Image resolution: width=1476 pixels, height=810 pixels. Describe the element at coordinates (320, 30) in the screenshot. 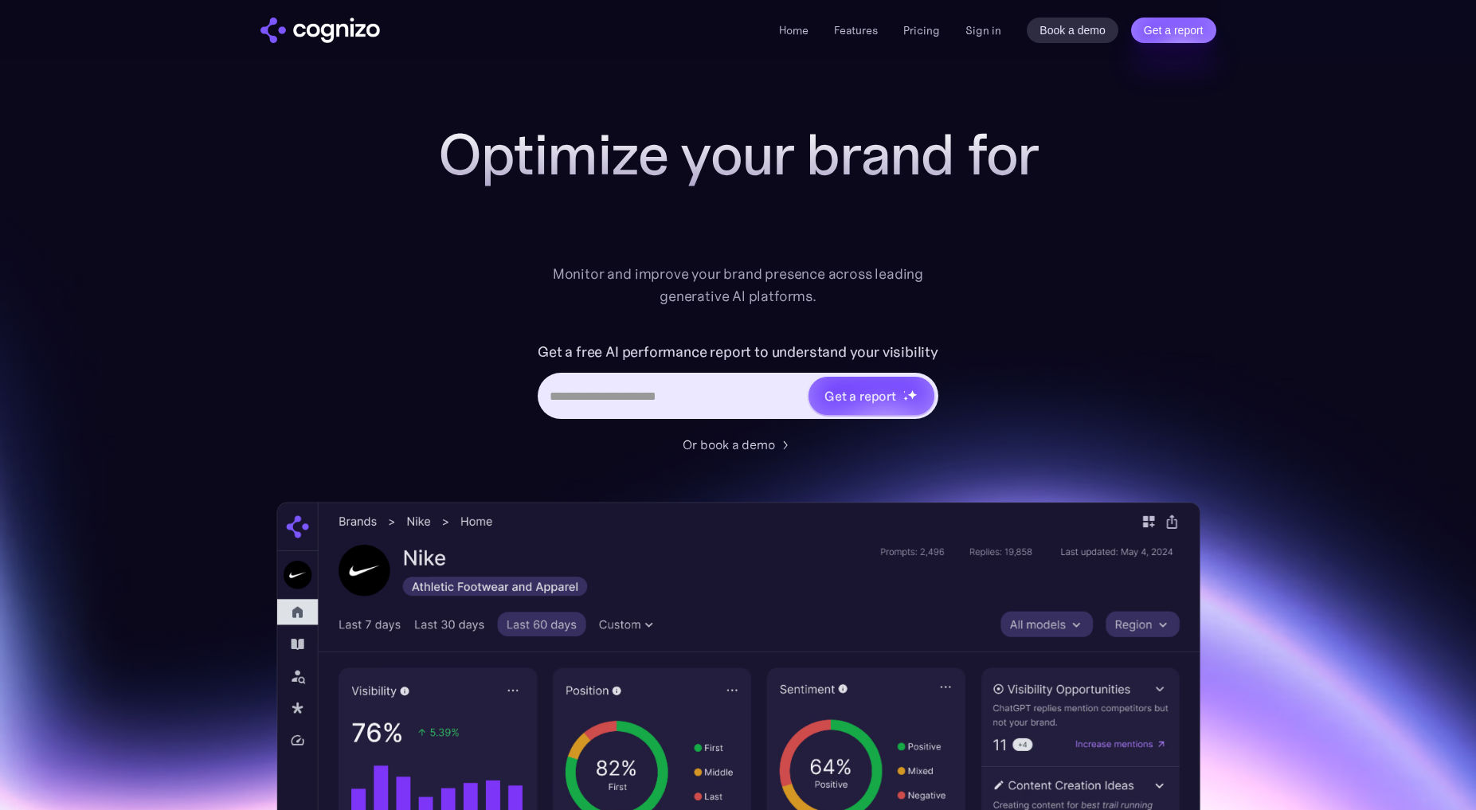

I see `a: home` at that location.